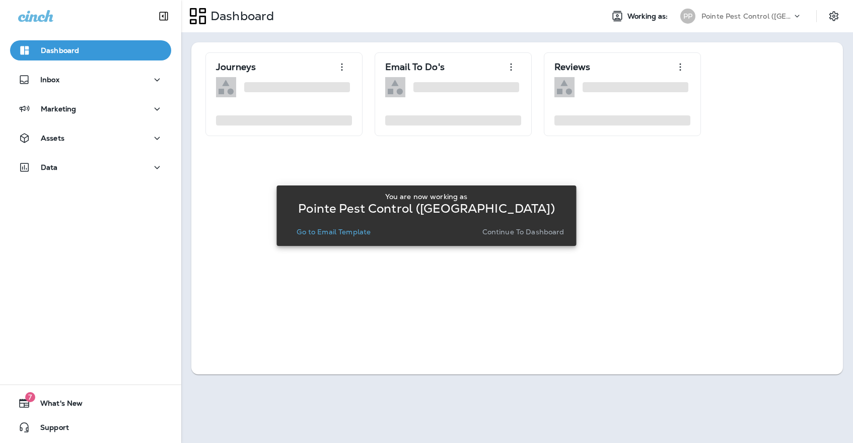  Describe the element at coordinates (91, 109) in the screenshot. I see `button: Marketing` at that location.